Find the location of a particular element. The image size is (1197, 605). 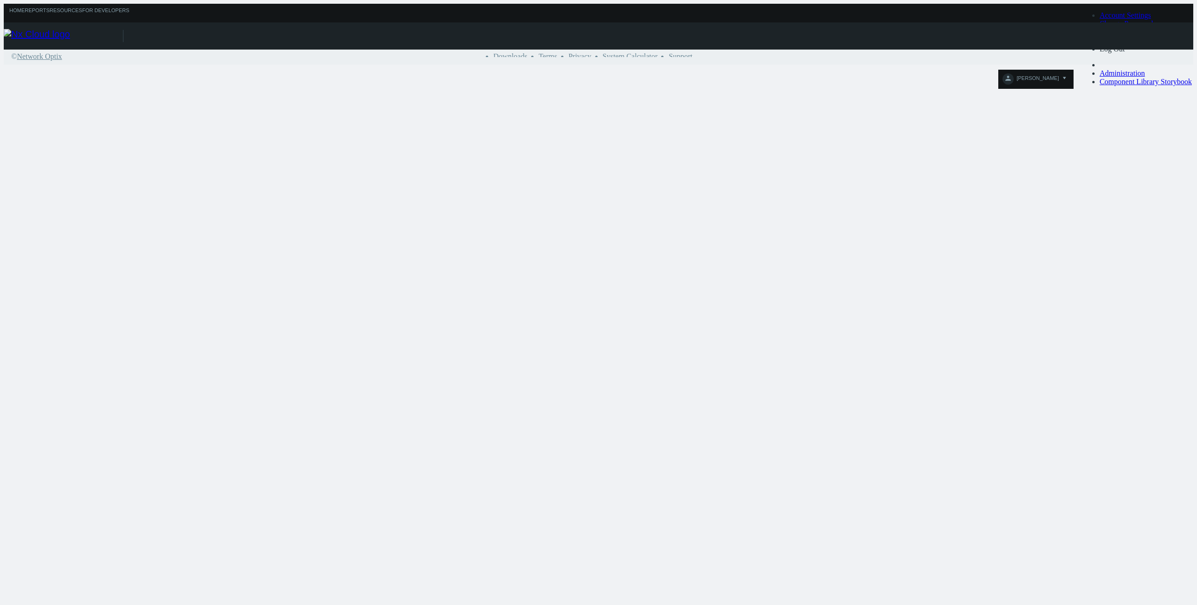

span: Administration is located at coordinates (1122, 73).